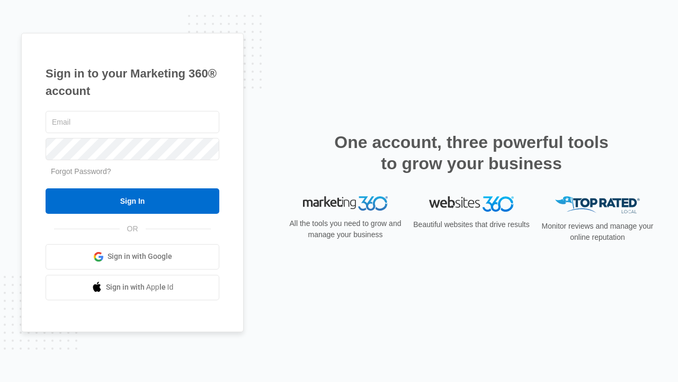  Describe the element at coordinates (598, 205) in the screenshot. I see `img: Top Rated Local` at that location.